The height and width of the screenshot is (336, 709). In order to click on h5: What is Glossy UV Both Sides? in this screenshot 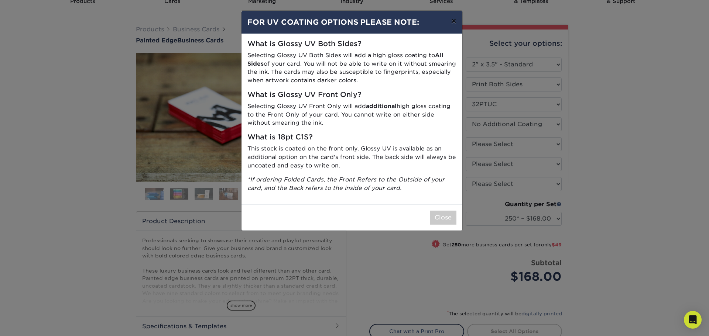, I will do `click(352, 44)`.